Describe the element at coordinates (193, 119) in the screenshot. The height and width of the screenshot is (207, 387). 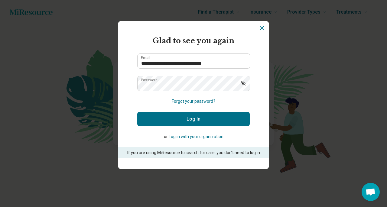
I see `button: Log In` at that location.